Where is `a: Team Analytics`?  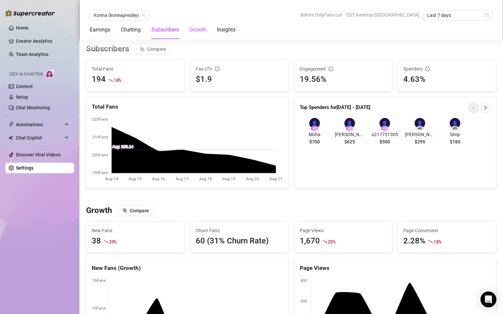
a: Team Analytics is located at coordinates (32, 54).